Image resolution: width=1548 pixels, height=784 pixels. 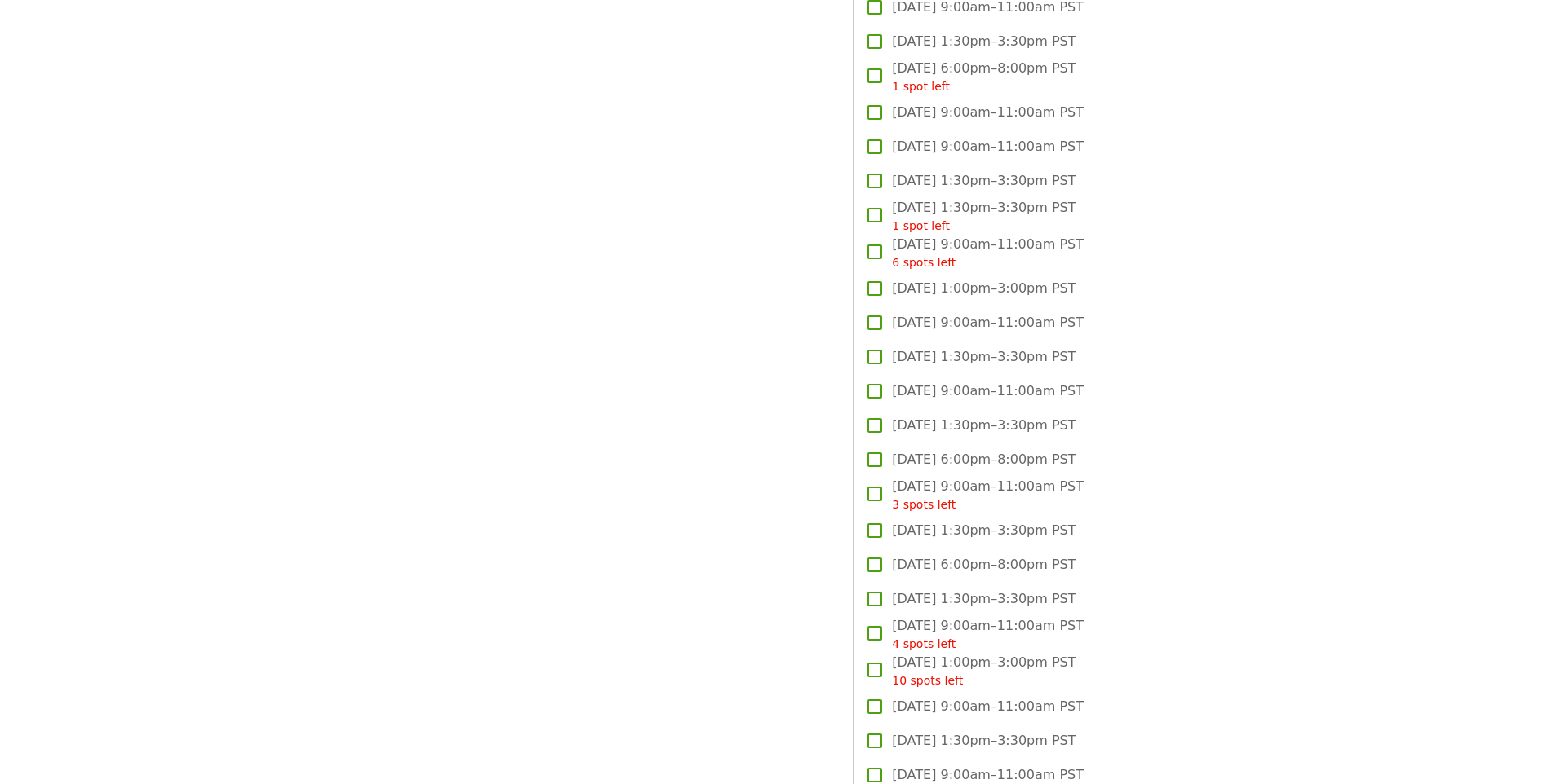 What do you see at coordinates (924, 262) in the screenshot?
I see `span: 6 spots left` at bounding box center [924, 262].